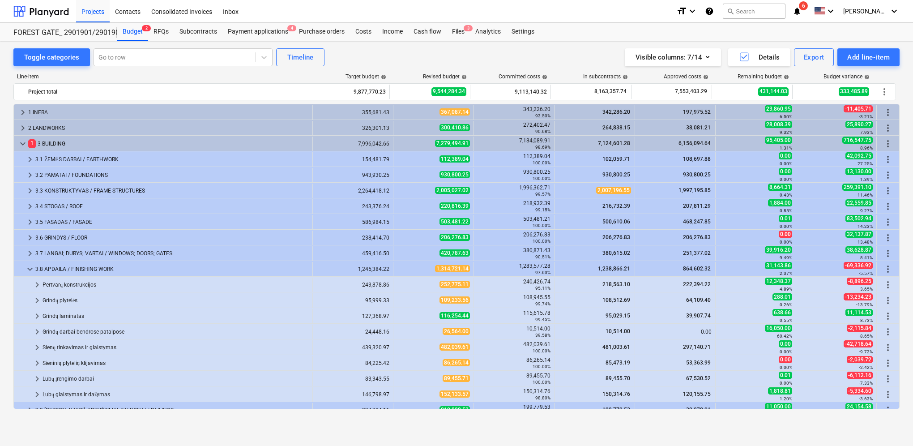  What do you see at coordinates (697, 269) in the screenshot?
I see `span: 864,602.32` at bounding box center [697, 269].